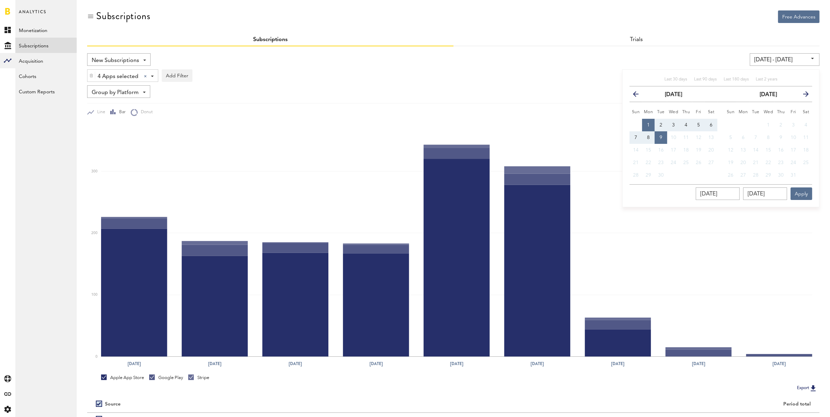 The image size is (830, 417). Describe the element at coordinates (794, 175) in the screenshot. I see `button: 31` at that location.